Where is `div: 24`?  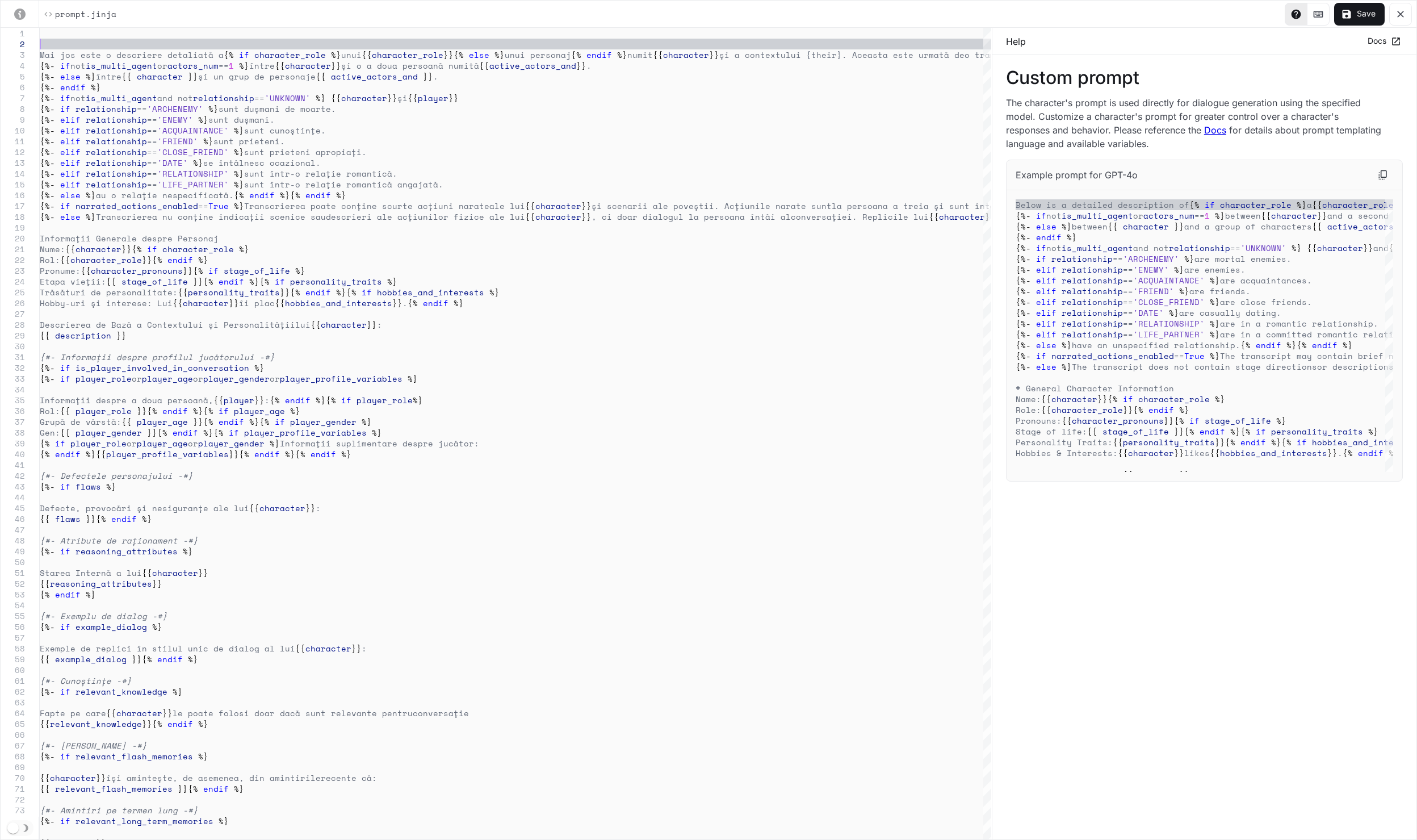
div: 24 is located at coordinates (12, 281).